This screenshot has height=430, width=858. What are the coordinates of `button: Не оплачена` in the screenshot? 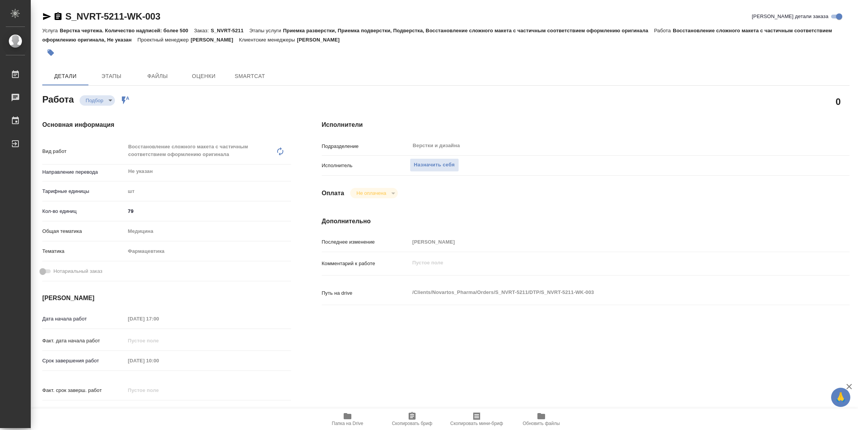 It's located at (371, 193).